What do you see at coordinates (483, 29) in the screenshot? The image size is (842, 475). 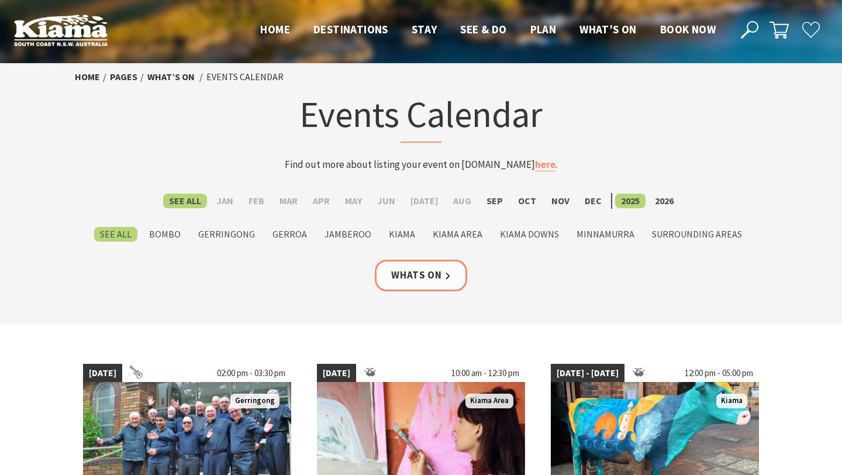 I see `span: See & Do` at bounding box center [483, 29].